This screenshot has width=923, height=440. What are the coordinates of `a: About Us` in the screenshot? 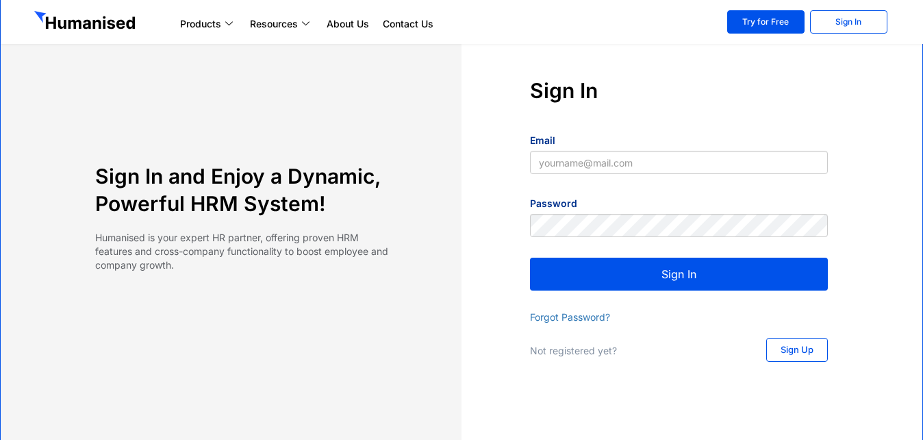 It's located at (348, 24).